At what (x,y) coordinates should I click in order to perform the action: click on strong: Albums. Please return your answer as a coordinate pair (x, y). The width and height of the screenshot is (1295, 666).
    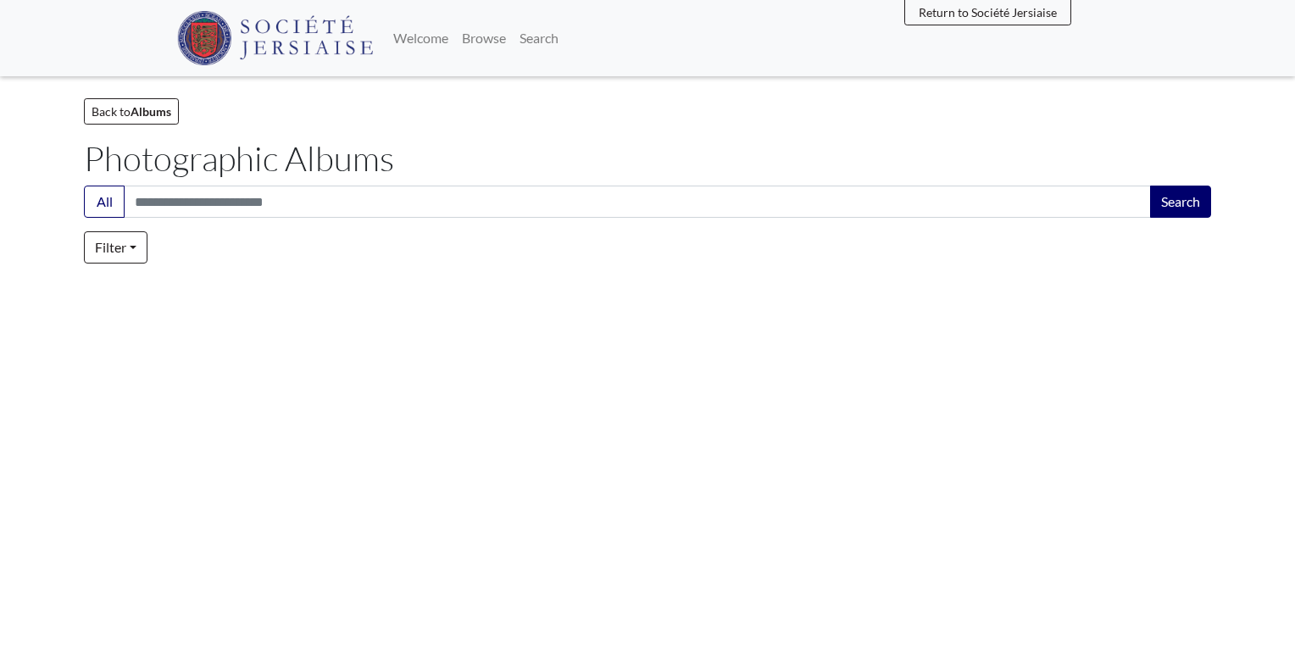
    Looking at the image, I should click on (151, 111).